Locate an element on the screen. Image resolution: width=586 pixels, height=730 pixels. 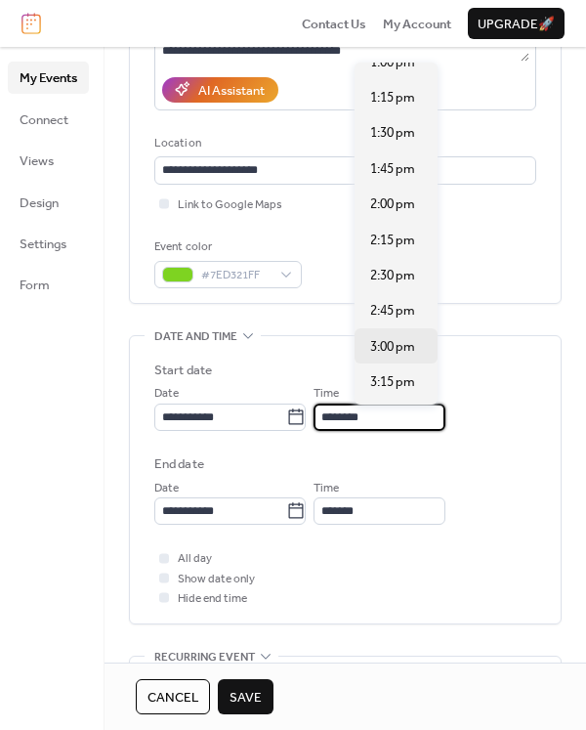
span: Date and time is located at coordinates (195, 337).